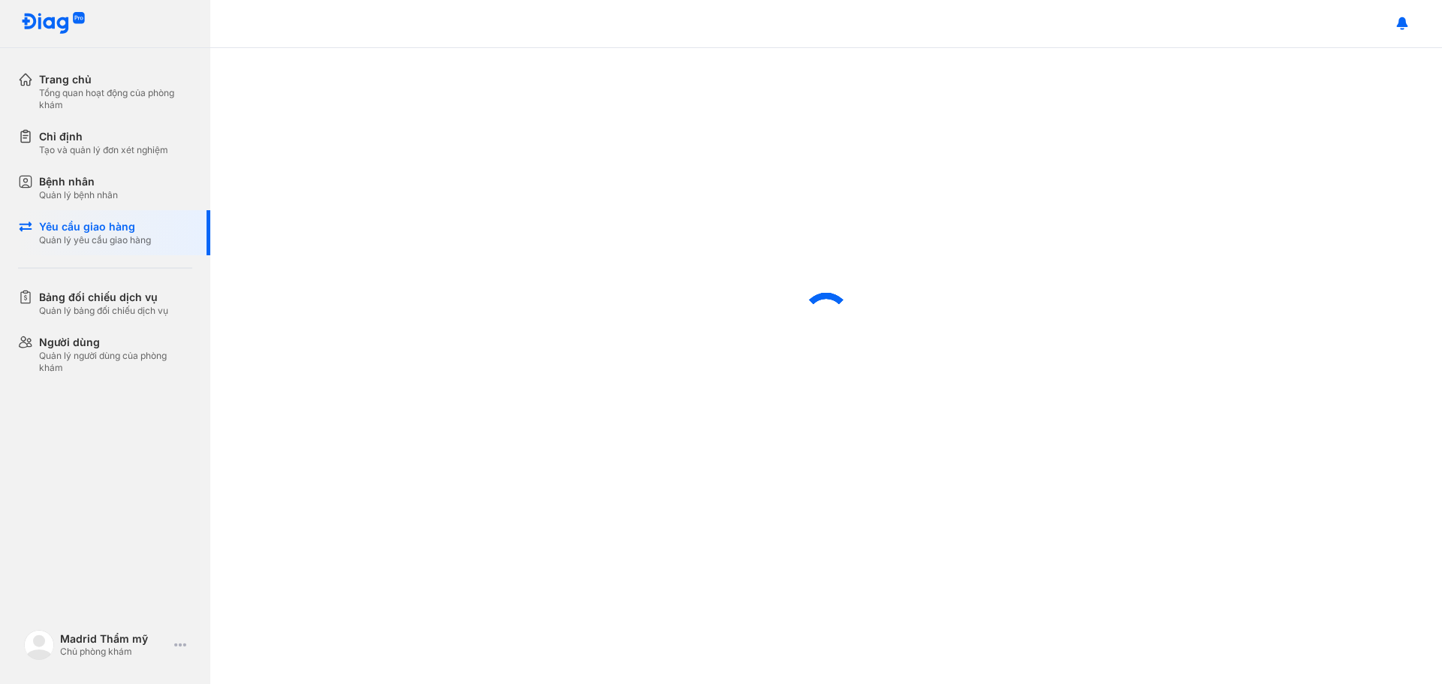 The height and width of the screenshot is (684, 1442). What do you see at coordinates (116, 99) in the screenshot?
I see `div: Tổng quan hoạt động của phòng khám` at bounding box center [116, 99].